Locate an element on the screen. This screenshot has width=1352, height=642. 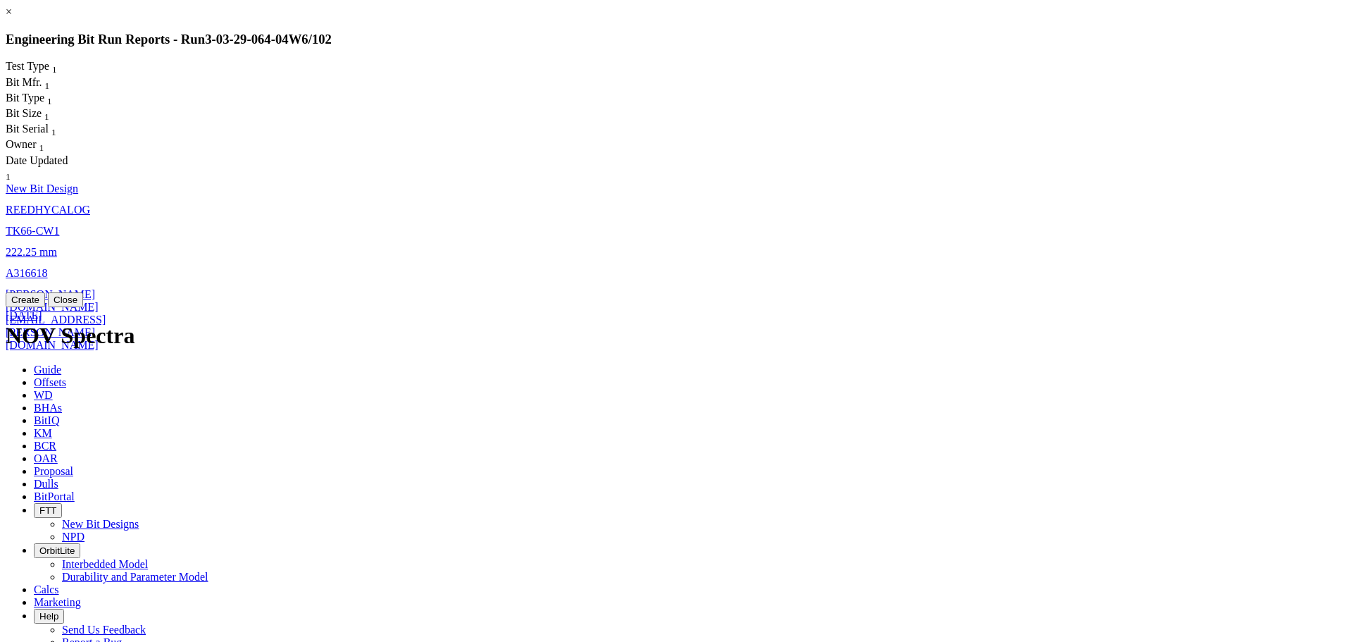
span: Bit Size is located at coordinates (23, 113).